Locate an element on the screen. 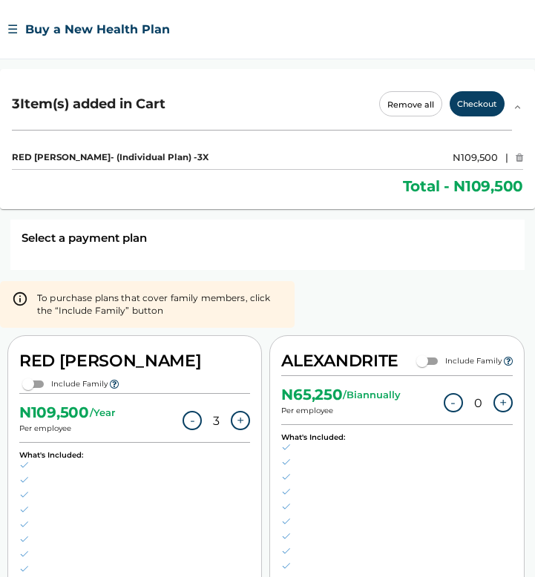 Image resolution: width=535 pixels, height=577 pixels. h2: Select a payment plan is located at coordinates (267, 237).